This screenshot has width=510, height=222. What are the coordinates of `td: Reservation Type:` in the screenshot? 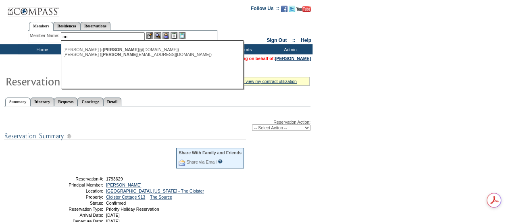 It's located at (74, 209).